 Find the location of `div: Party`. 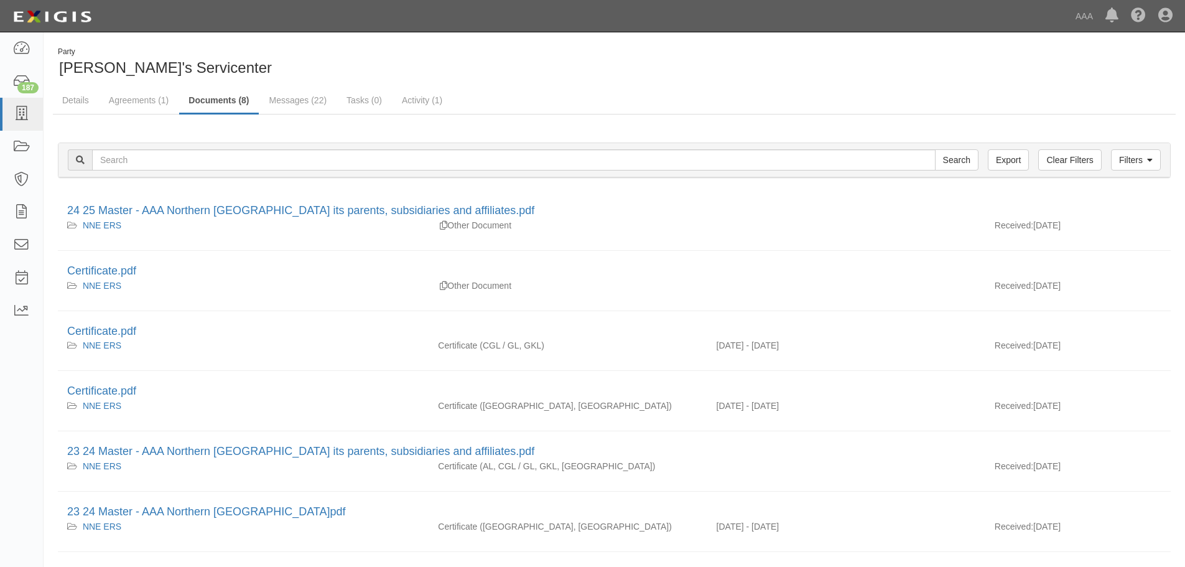

div: Party is located at coordinates (165, 52).